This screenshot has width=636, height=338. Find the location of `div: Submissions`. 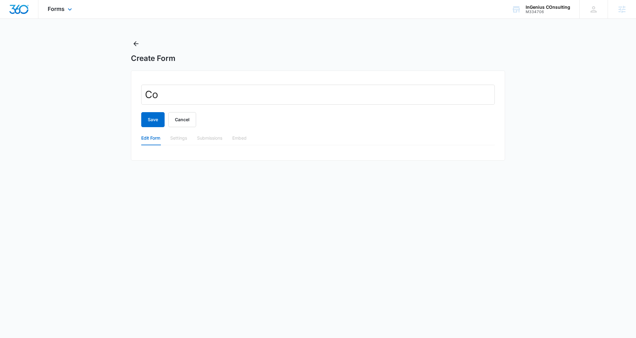

div: Submissions is located at coordinates (210, 138).